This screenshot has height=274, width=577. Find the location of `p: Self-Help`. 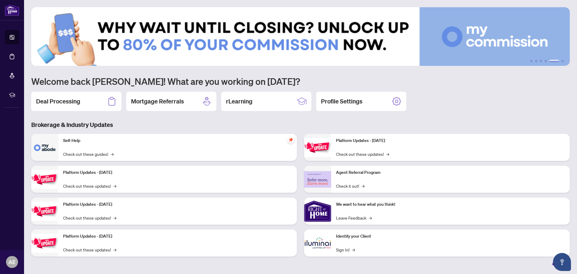

p: Self-Help is located at coordinates (177, 141).